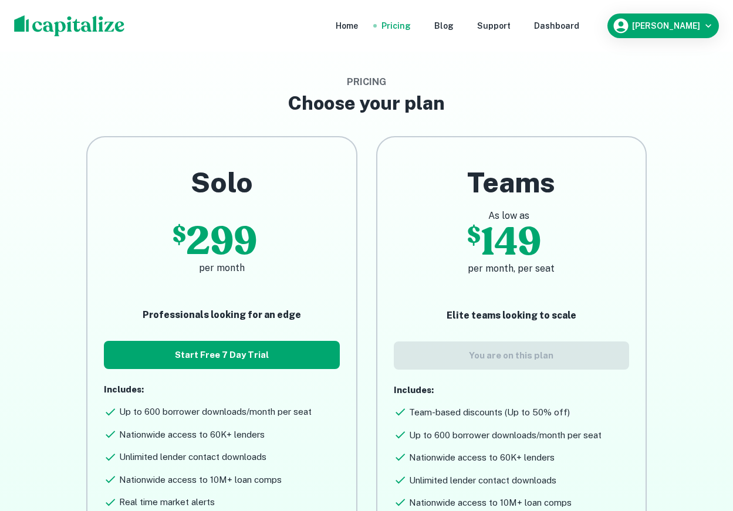  I want to click on div: Chat Widget, so click(704, 446).